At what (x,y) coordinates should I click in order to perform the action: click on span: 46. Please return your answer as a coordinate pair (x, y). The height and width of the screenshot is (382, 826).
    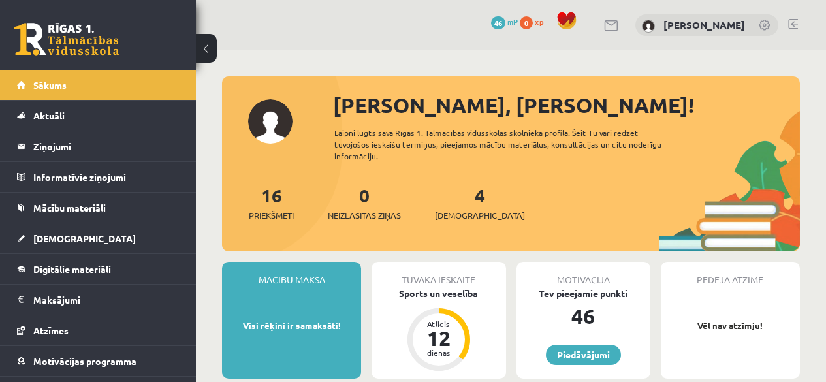
    Looking at the image, I should click on (498, 23).